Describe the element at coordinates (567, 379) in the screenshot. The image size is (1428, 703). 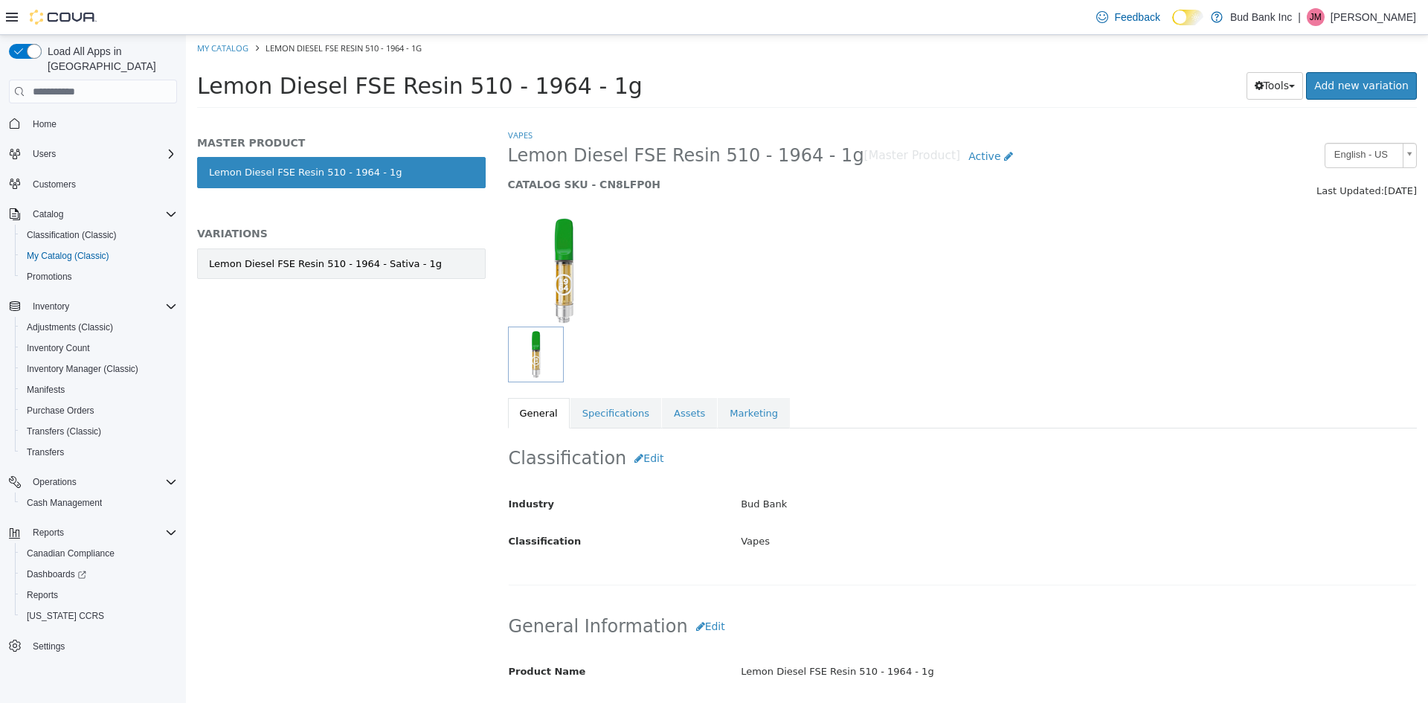
I see `a: Marketing` at that location.